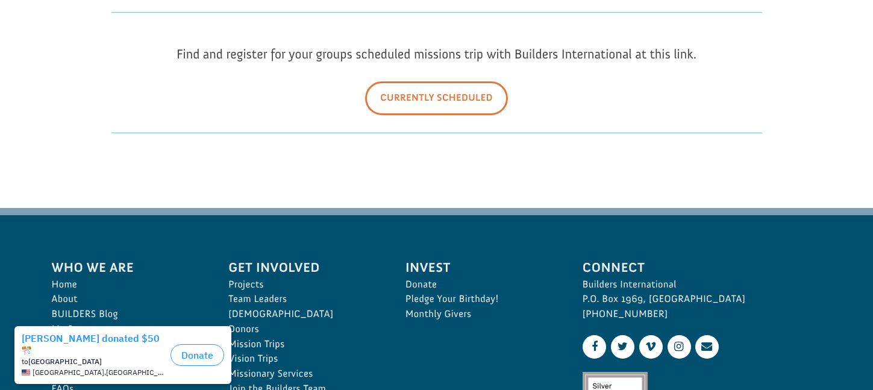 This screenshot has width=873, height=390. What do you see at coordinates (304, 344) in the screenshot?
I see `a: Mission Trips` at bounding box center [304, 344].